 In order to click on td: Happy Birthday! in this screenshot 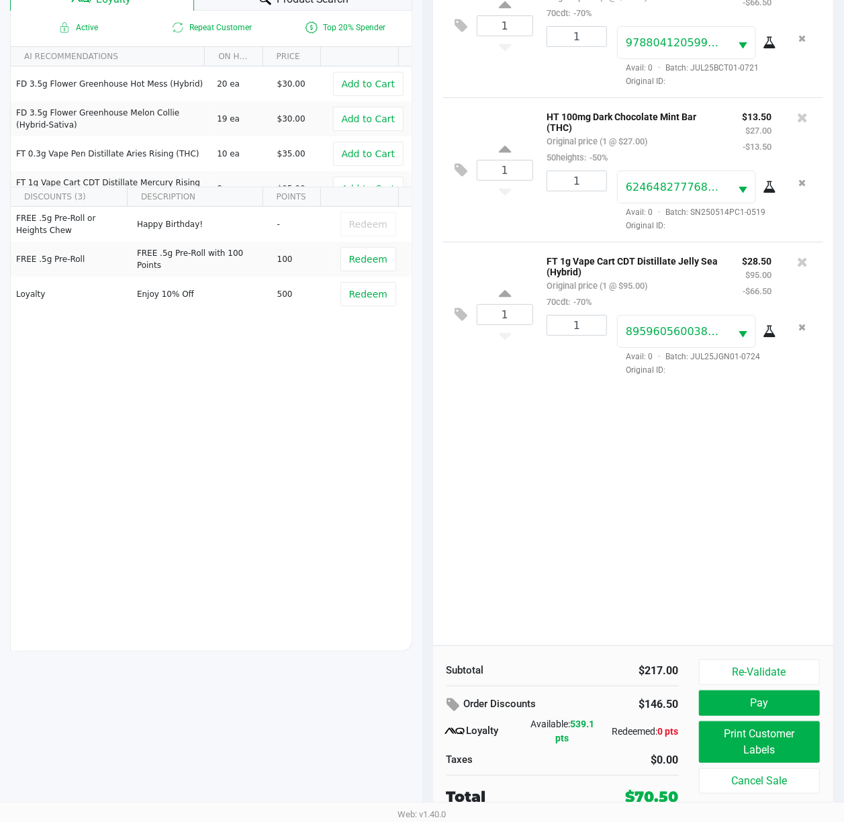, I will do `click(201, 224)`.